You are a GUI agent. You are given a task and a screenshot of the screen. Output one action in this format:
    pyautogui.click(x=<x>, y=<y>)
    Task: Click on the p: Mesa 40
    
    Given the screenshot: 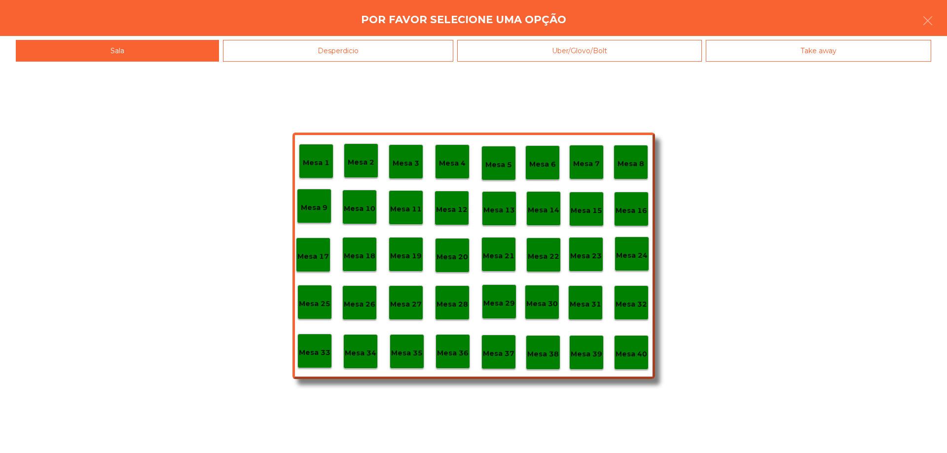 What is the action you would take?
    pyautogui.click(x=631, y=354)
    